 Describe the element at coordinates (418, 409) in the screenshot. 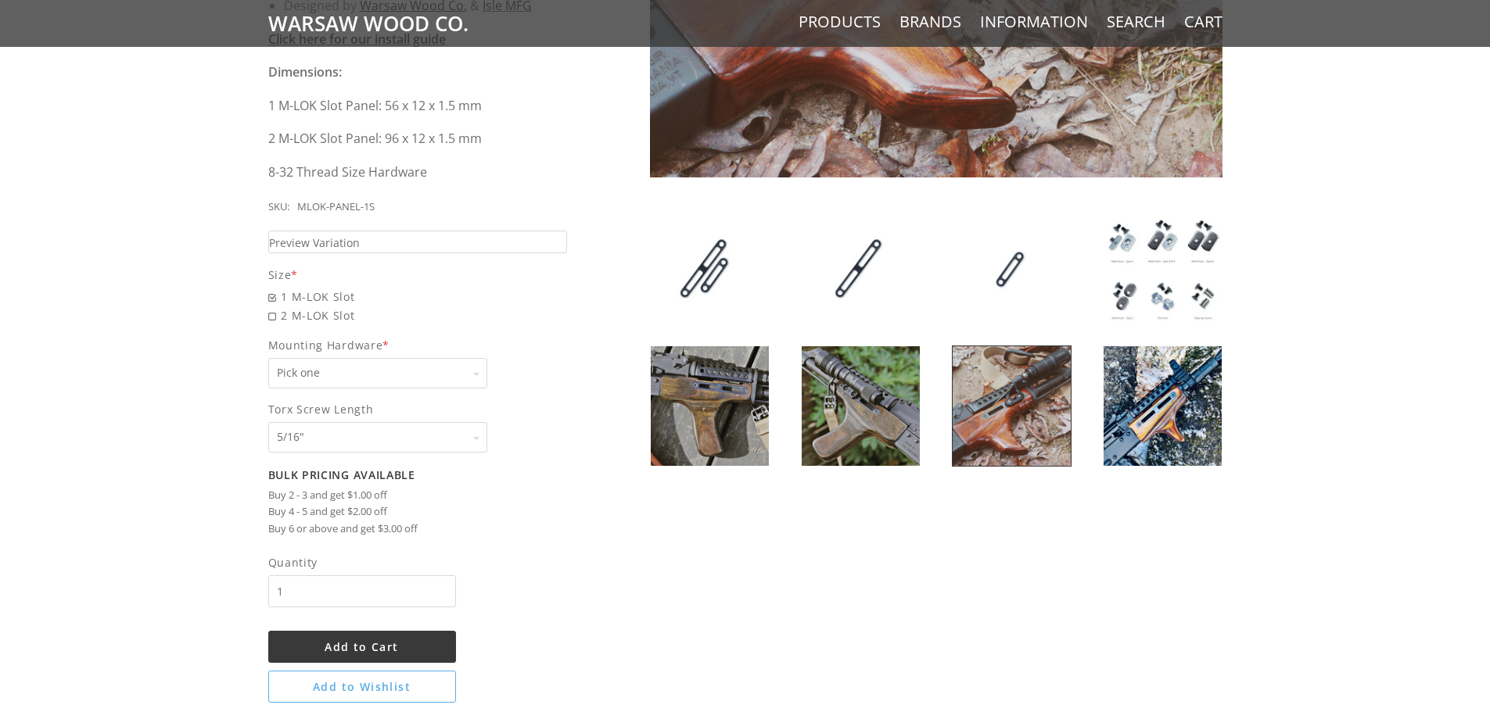

I see `span: Torx Screw Length` at that location.